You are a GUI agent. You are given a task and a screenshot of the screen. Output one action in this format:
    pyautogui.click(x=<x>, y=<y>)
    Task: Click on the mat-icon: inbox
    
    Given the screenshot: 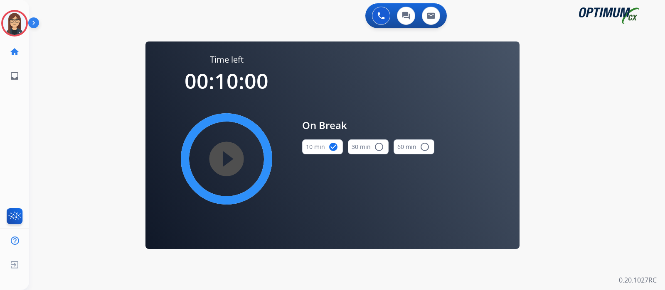 What is the action you would take?
    pyautogui.click(x=15, y=76)
    